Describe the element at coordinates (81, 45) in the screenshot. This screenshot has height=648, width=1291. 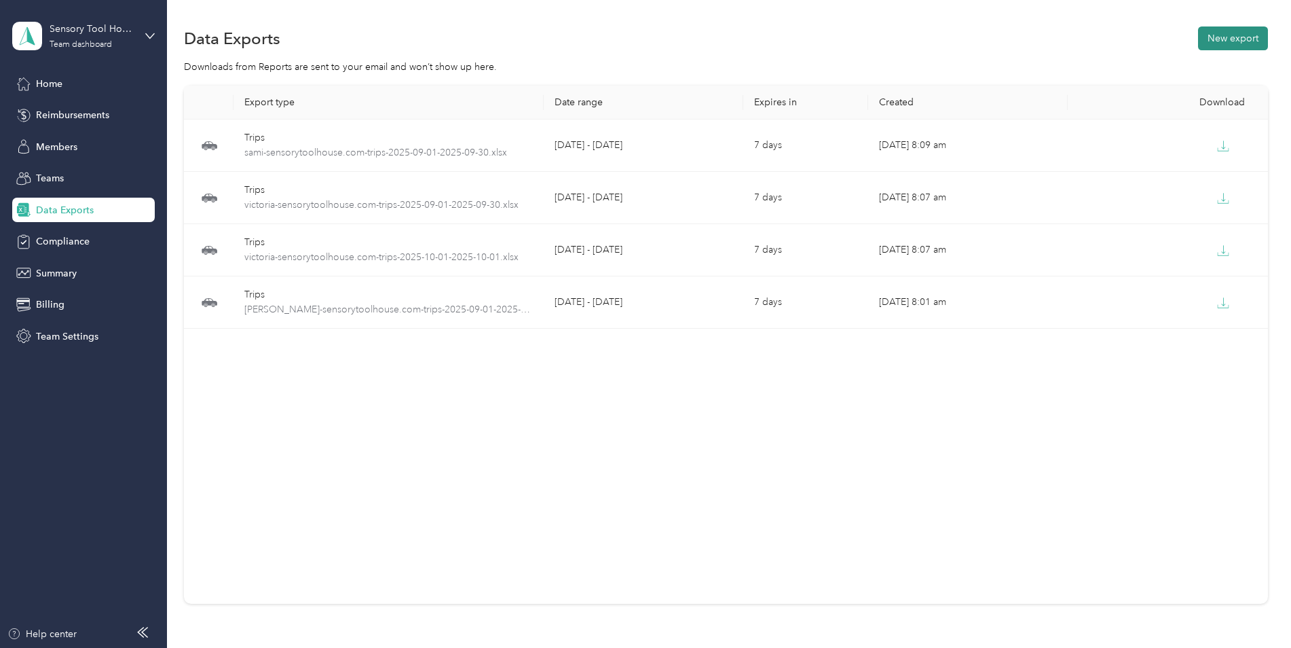
I see `div: Team dashboard` at that location.